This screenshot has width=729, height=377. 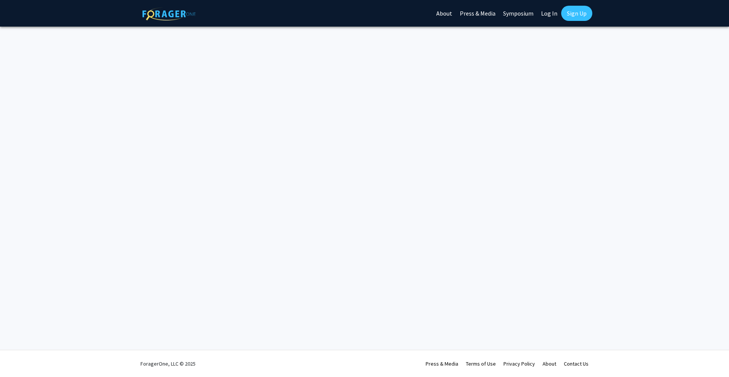 What do you see at coordinates (481, 363) in the screenshot?
I see `a: Terms of Use` at bounding box center [481, 363].